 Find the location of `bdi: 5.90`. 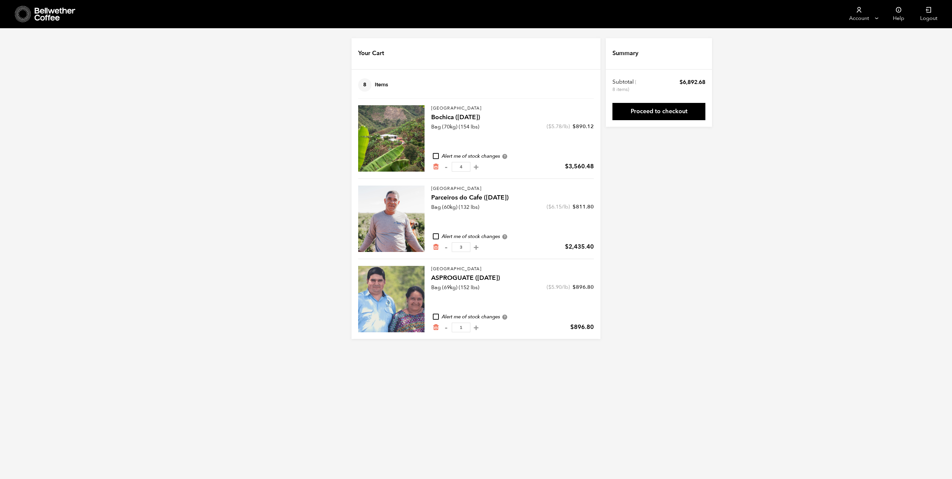

bdi: 5.90 is located at coordinates (555, 287).